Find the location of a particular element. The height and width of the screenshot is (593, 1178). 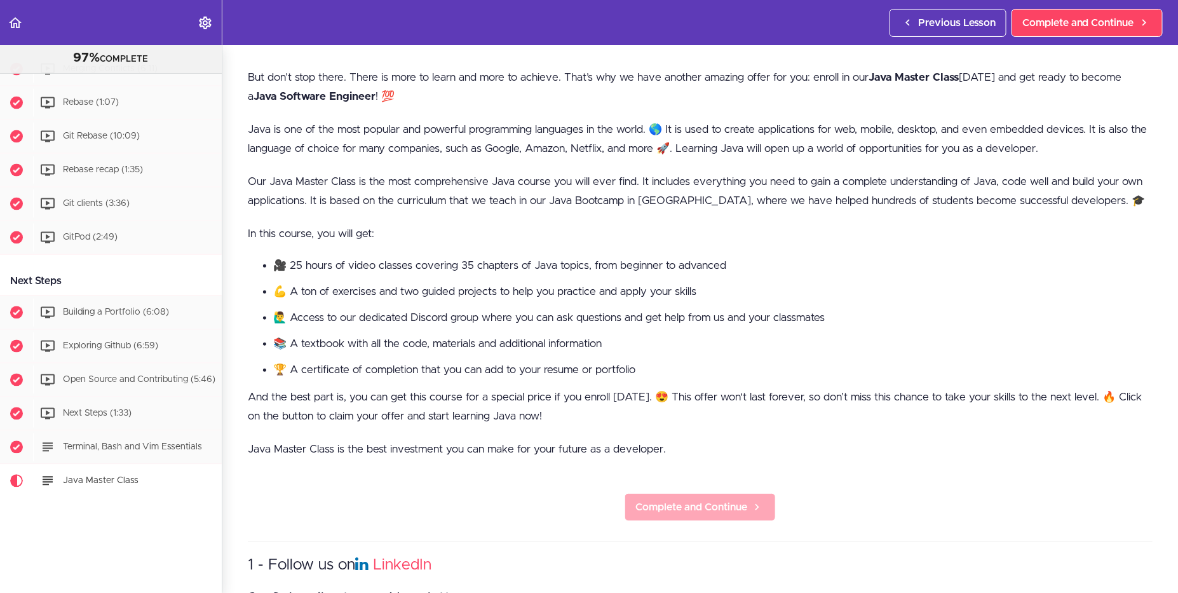

svg: Back to course curriculum is located at coordinates (15, 23).